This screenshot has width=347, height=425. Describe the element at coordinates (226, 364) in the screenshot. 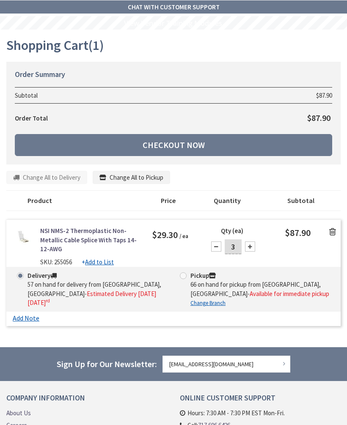

I see `input: Enter your email address` at that location.